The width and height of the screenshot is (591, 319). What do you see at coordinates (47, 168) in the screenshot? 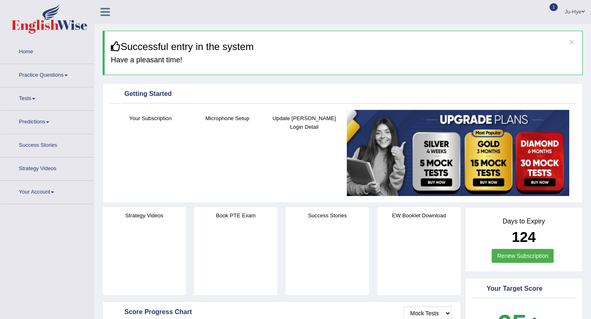
I see `a: Strategy Videos` at bounding box center [47, 168].